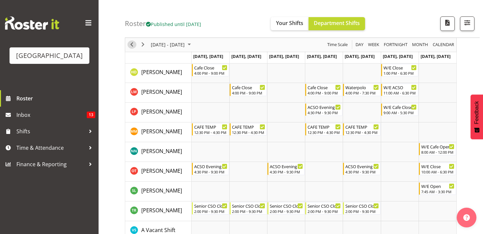 Image resolution: width=483 pixels, height=234 pixels. Describe the element at coordinates (438, 172) in the screenshot. I see `div: 10:00 AM - 6:30 PM` at that location.